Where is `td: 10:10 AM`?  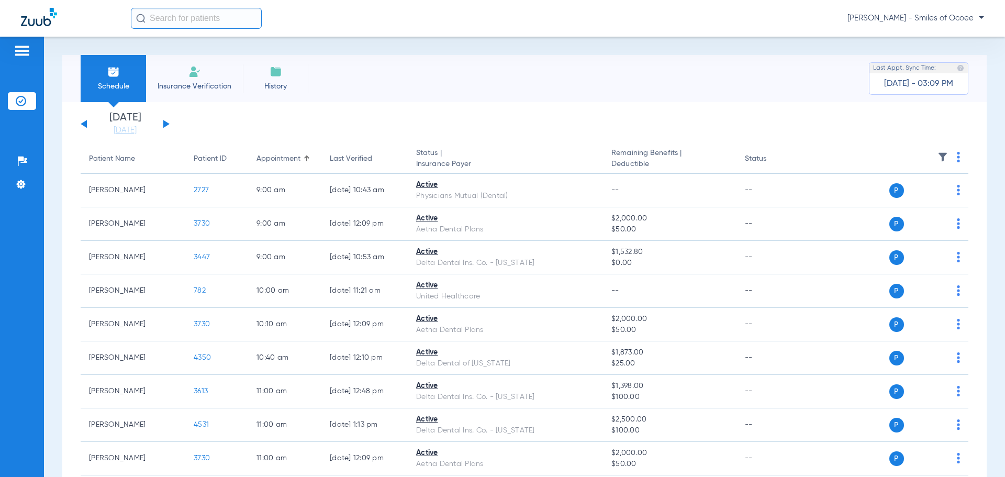 td: 10:10 AM is located at coordinates (285, 325).